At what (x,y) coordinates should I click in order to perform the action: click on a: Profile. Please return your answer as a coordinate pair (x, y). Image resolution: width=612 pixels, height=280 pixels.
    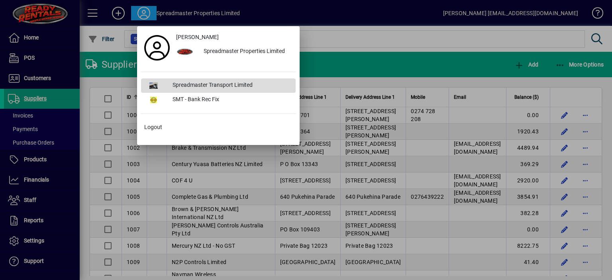
    Looking at the image, I should click on (157, 48).